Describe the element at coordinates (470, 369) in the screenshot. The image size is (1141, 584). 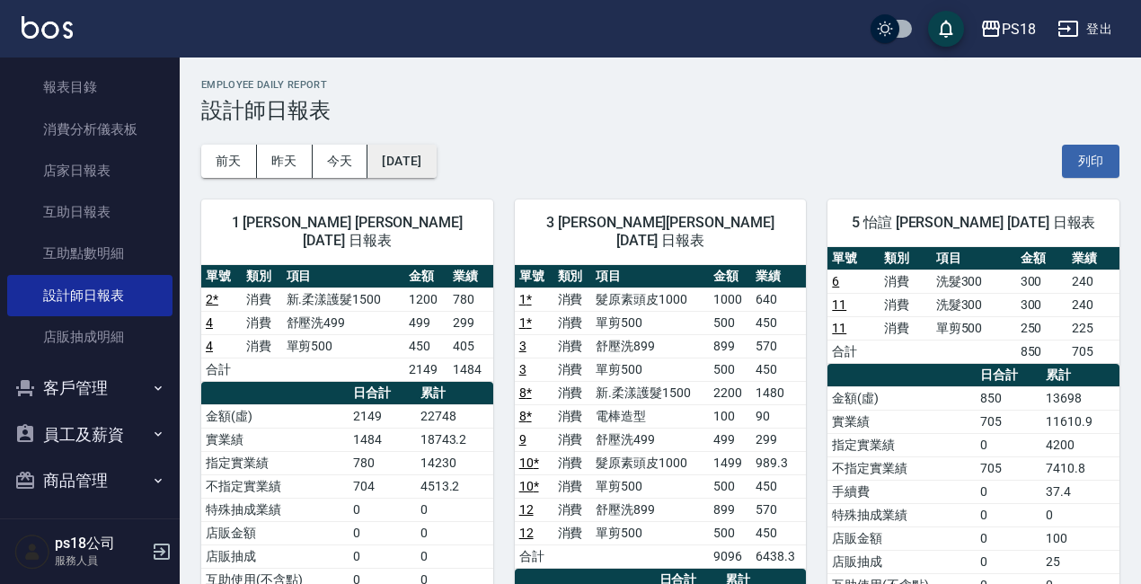
I see `td: 1484` at that location.